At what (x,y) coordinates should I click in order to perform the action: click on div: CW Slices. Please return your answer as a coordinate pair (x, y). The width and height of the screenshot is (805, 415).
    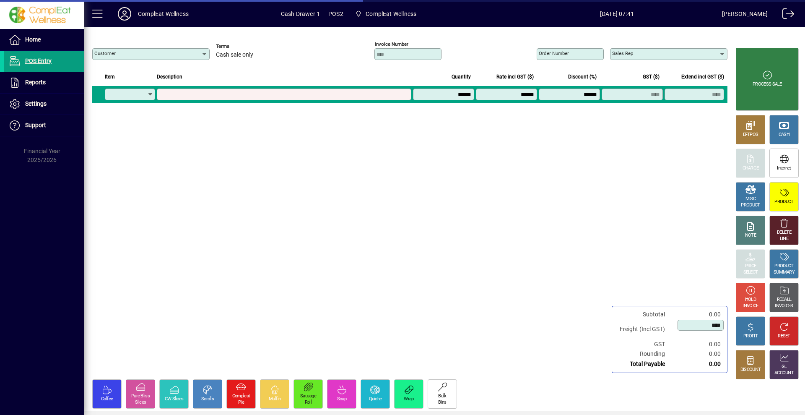
    Looking at the image, I should click on (174, 399).